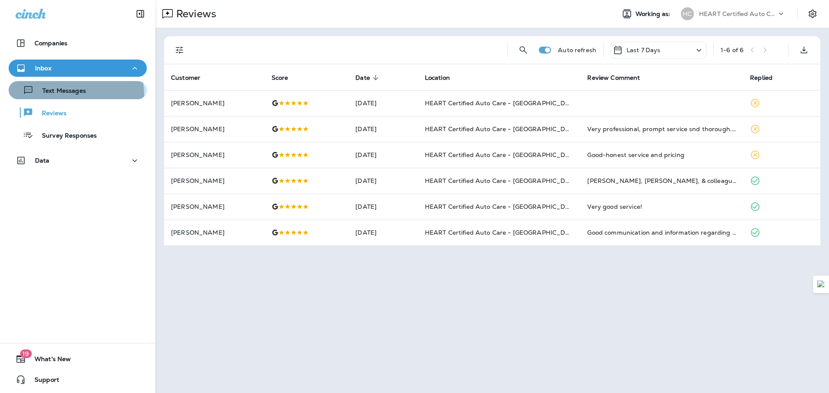  What do you see at coordinates (78, 135) in the screenshot?
I see `button: Survey Responses` at bounding box center [78, 135].